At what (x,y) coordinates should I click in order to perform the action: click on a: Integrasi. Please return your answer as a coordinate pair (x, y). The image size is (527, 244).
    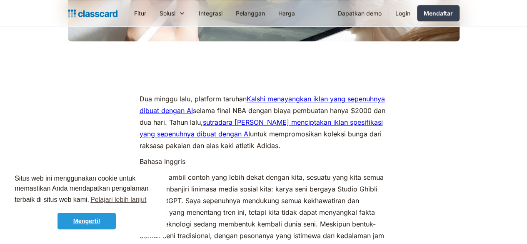
    Looking at the image, I should click on (210, 13).